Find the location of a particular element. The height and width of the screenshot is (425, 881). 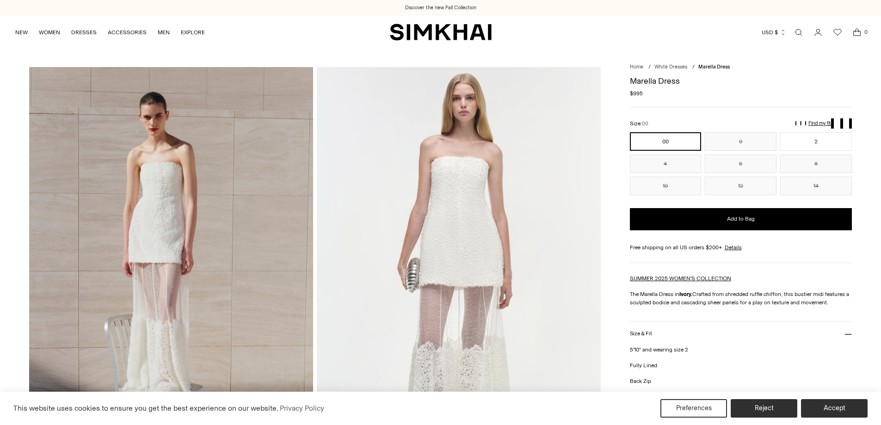

button: Preferences is located at coordinates (694, 408).